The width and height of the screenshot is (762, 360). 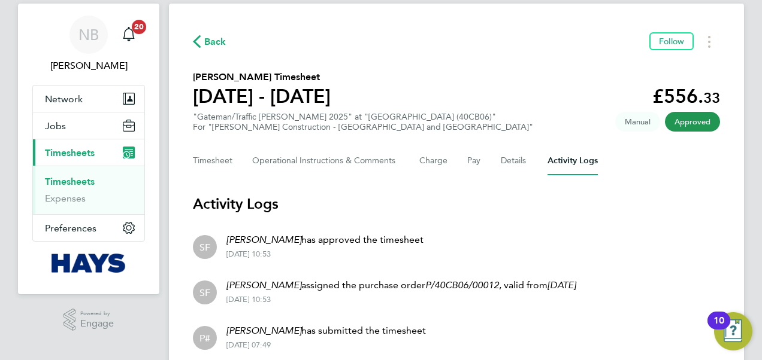 I want to click on a: Powered byEngage, so click(x=89, y=320).